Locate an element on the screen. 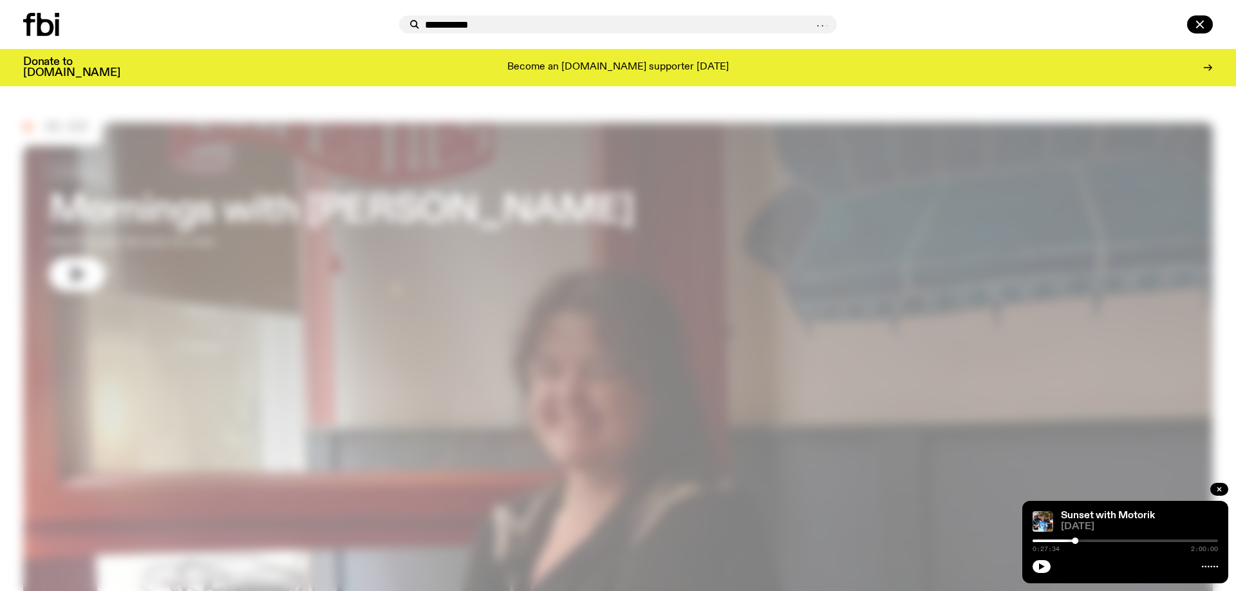 Image resolution: width=1236 pixels, height=591 pixels. img: Andrew, Reenie, and Pat stand in a row, smiling at the camera, in dappled light with a vine leafe... is located at coordinates (1043, 522).